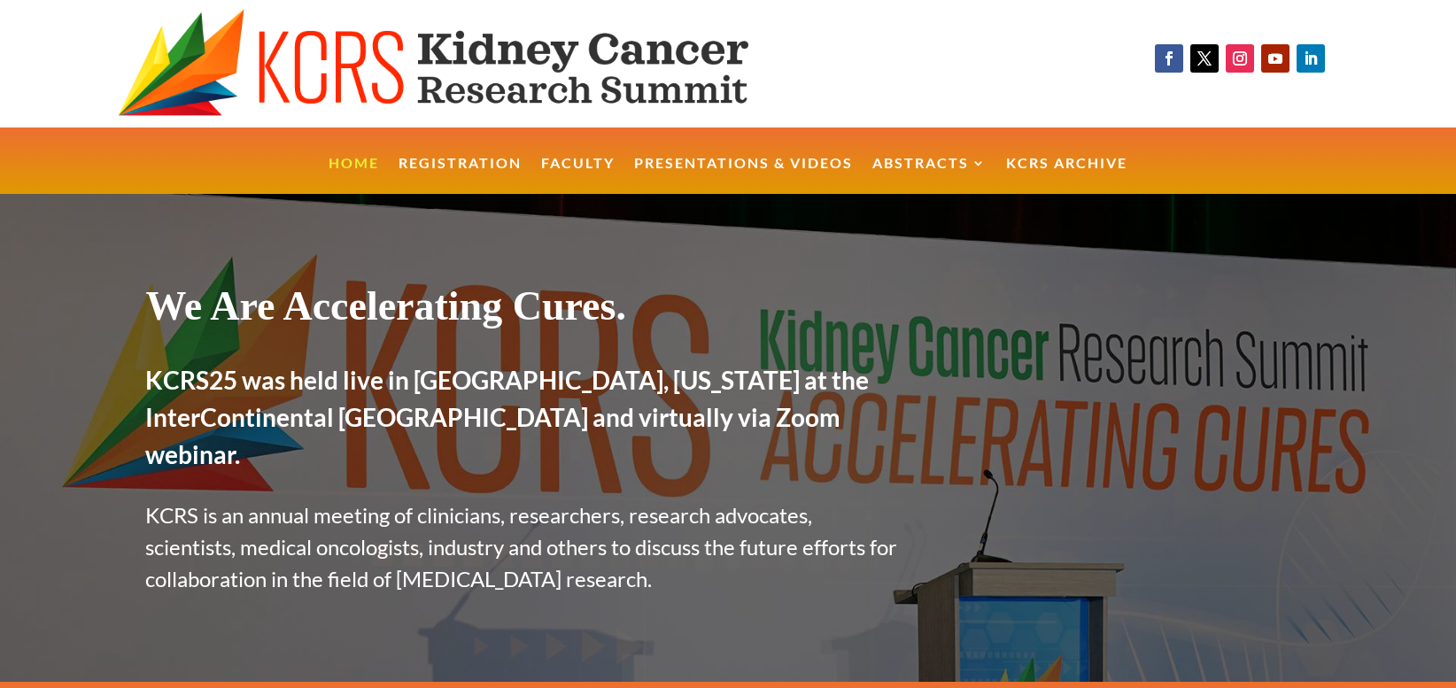 This screenshot has height=688, width=1456. Describe the element at coordinates (577, 175) in the screenshot. I see `a: Faculty` at that location.